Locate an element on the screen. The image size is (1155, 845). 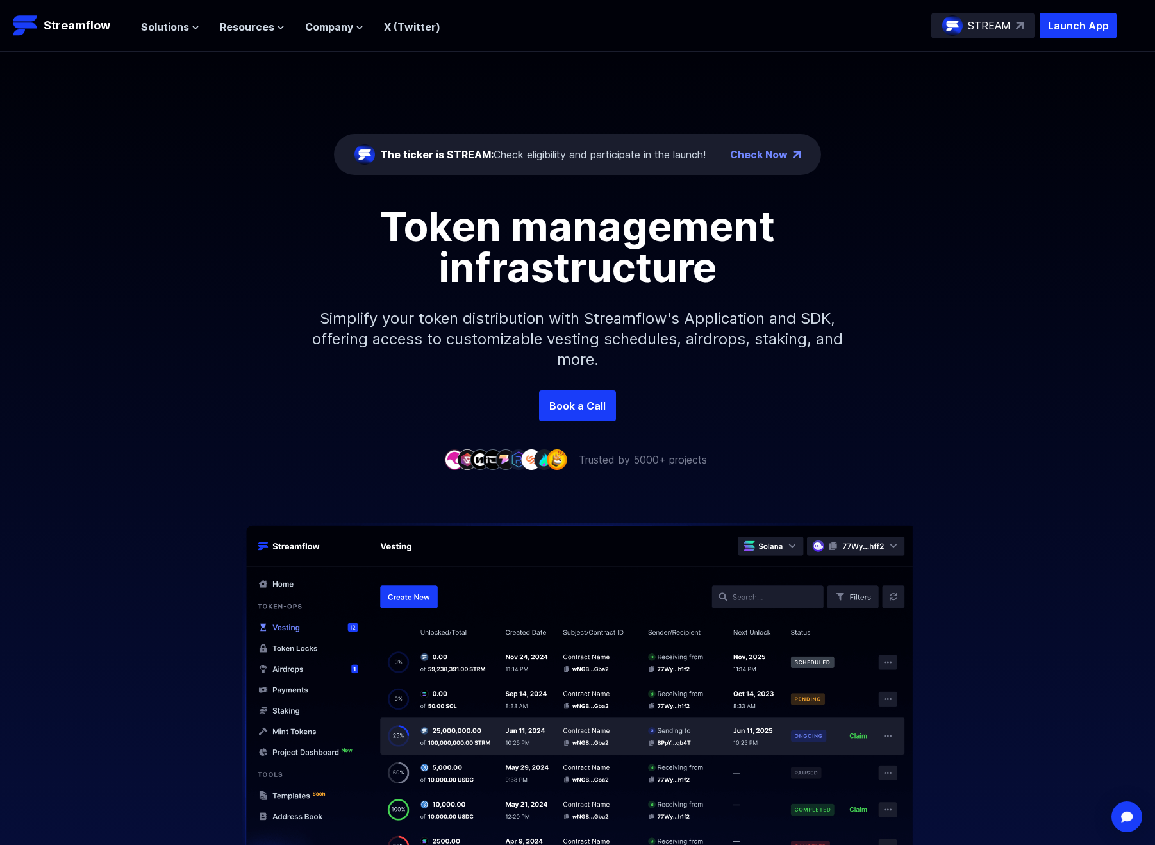
h1: Token management infrastructure is located at coordinates (578, 247).